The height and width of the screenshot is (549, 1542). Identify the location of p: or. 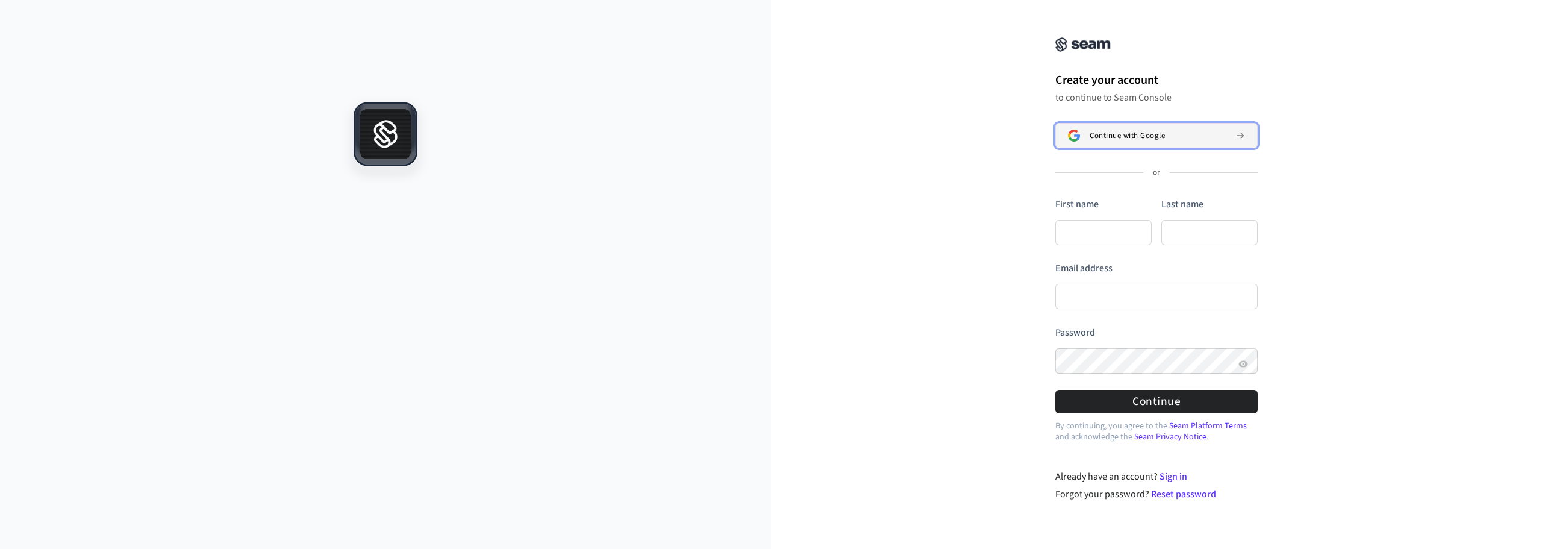
(1156, 173).